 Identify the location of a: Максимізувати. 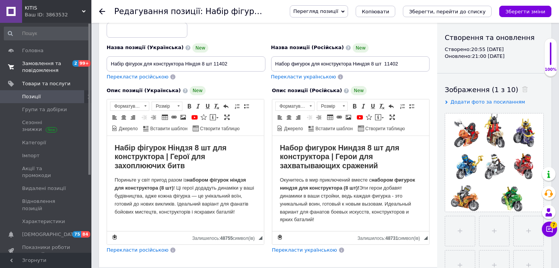
(392, 117).